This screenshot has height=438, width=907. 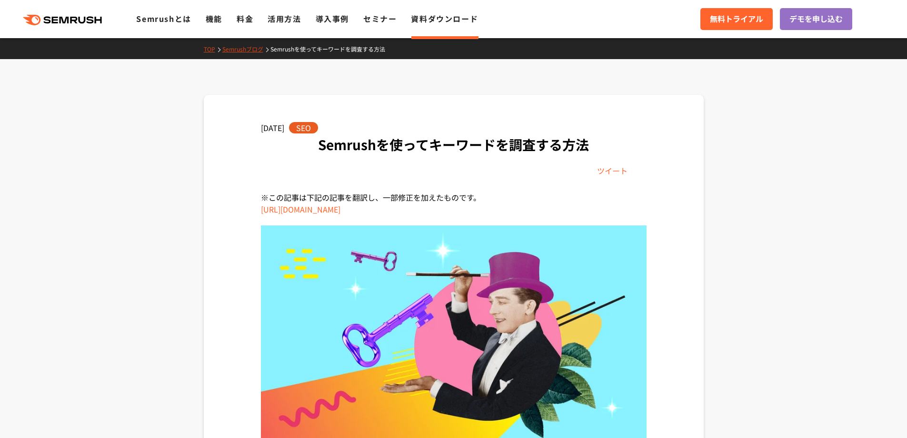 I want to click on a: デモを申し込む, so click(x=816, y=19).